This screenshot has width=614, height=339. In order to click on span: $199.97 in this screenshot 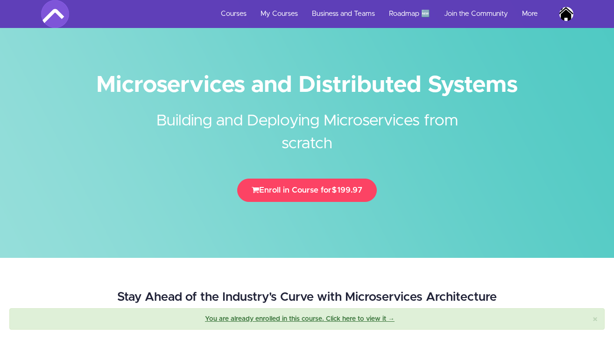, I will do `click(347, 190)`.